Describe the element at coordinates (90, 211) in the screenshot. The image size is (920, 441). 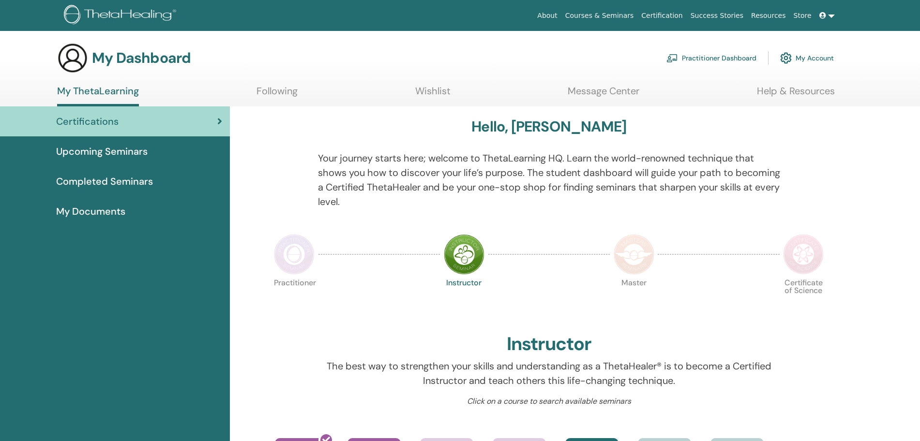
I see `span: My Documents` at that location.